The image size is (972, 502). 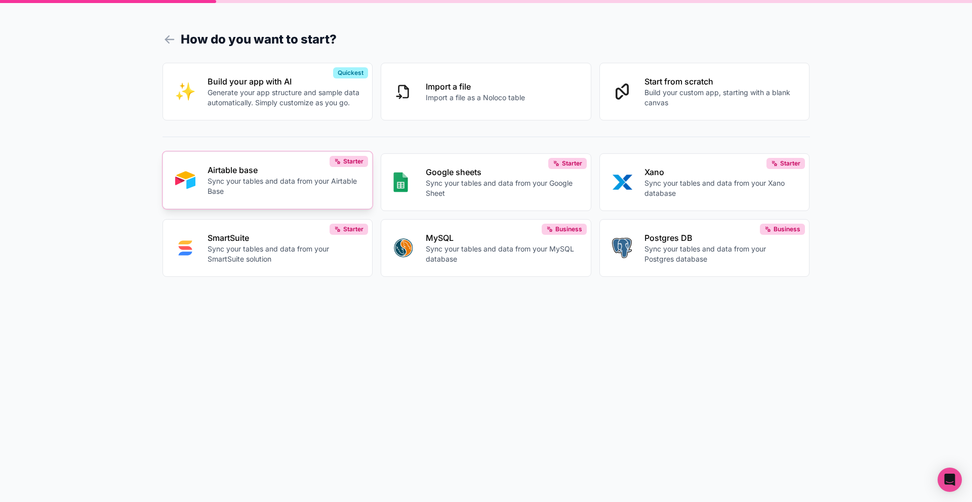 What do you see at coordinates (486, 248) in the screenshot?
I see `button: MYSQLMySQLSync your tables and data from your MySQL databaseBusiness` at bounding box center [486, 248].